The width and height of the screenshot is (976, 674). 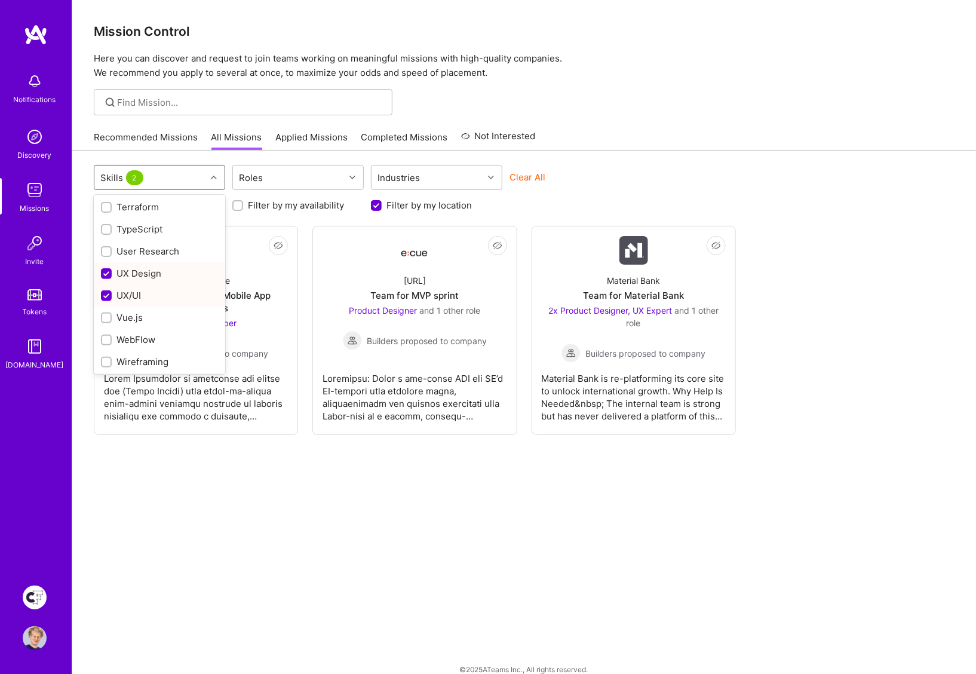 What do you see at coordinates (634, 392) in the screenshot?
I see `div: Material Bank is re-platforming its core site to unlock international growth. Why Help Is Needed&...` at bounding box center [634, 392].